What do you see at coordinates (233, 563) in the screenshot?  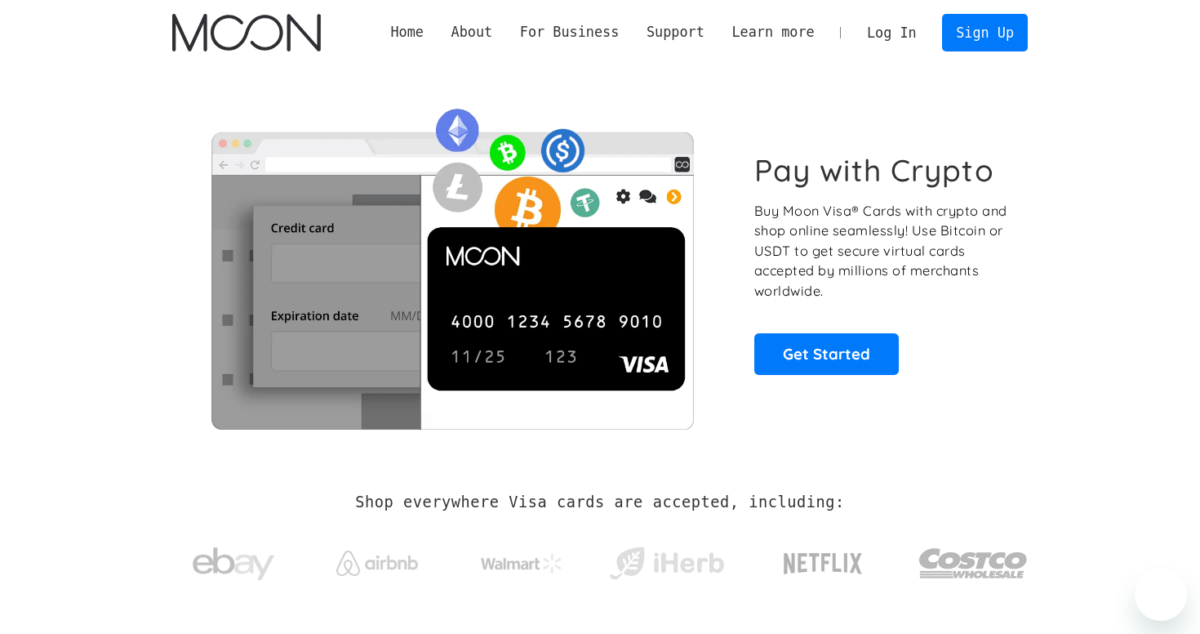 I see `img: ebay` at bounding box center [233, 563].